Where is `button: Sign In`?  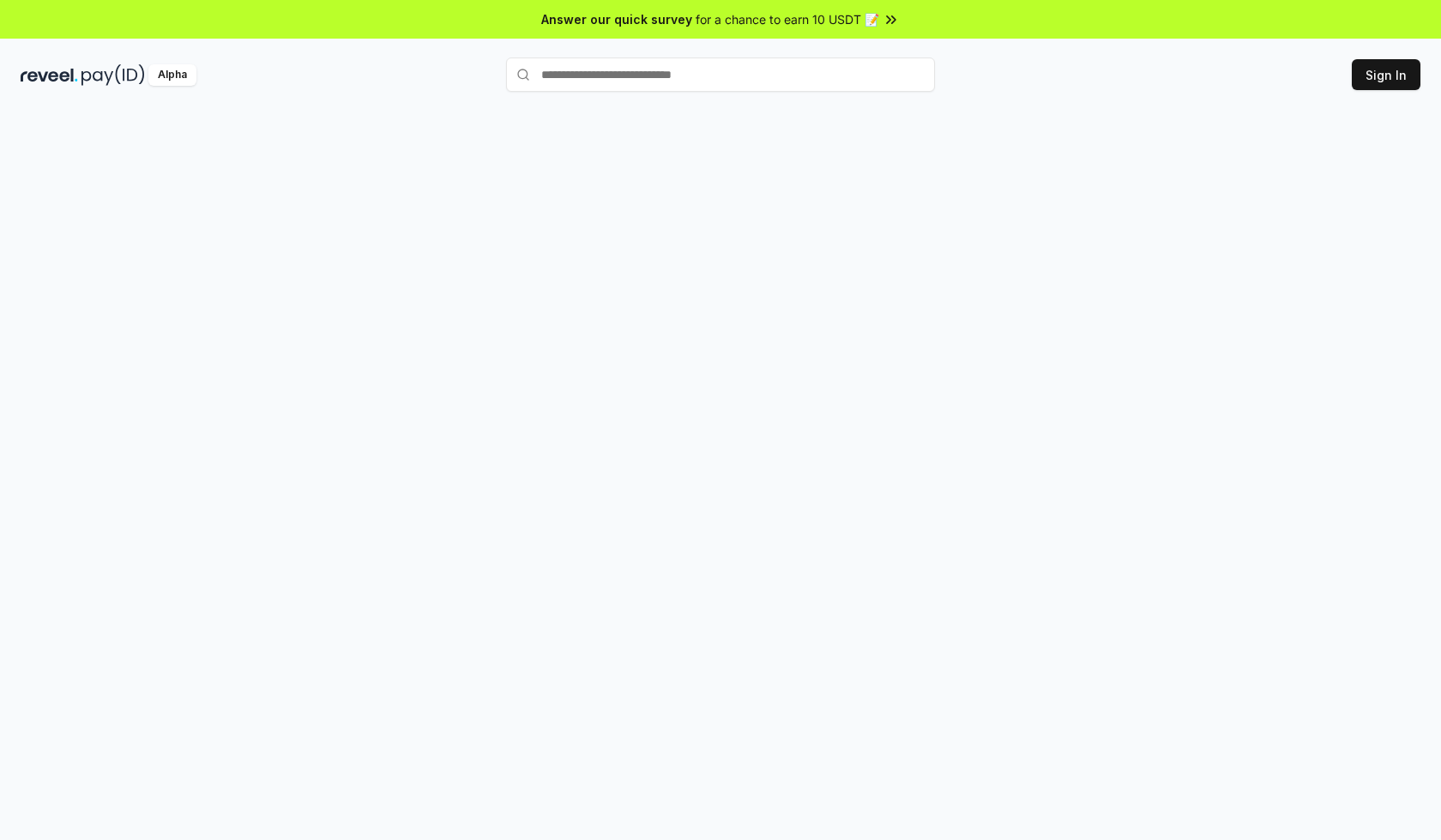
button: Sign In is located at coordinates (1387, 75).